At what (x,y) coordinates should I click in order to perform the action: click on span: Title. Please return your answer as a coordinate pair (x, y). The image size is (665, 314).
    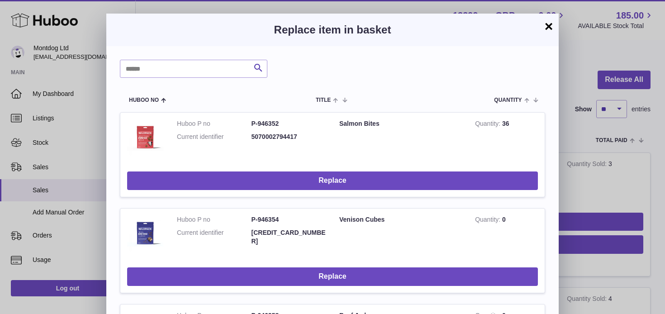
    Looking at the image, I should click on (323, 100).